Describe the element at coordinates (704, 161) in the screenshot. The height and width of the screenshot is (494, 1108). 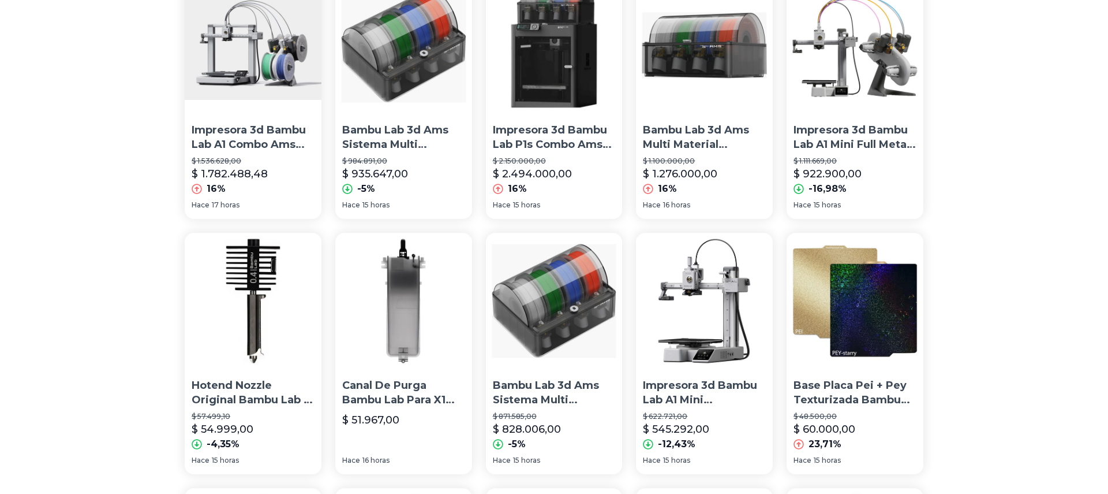
I see `p: $ 1.100.000,00` at that location.